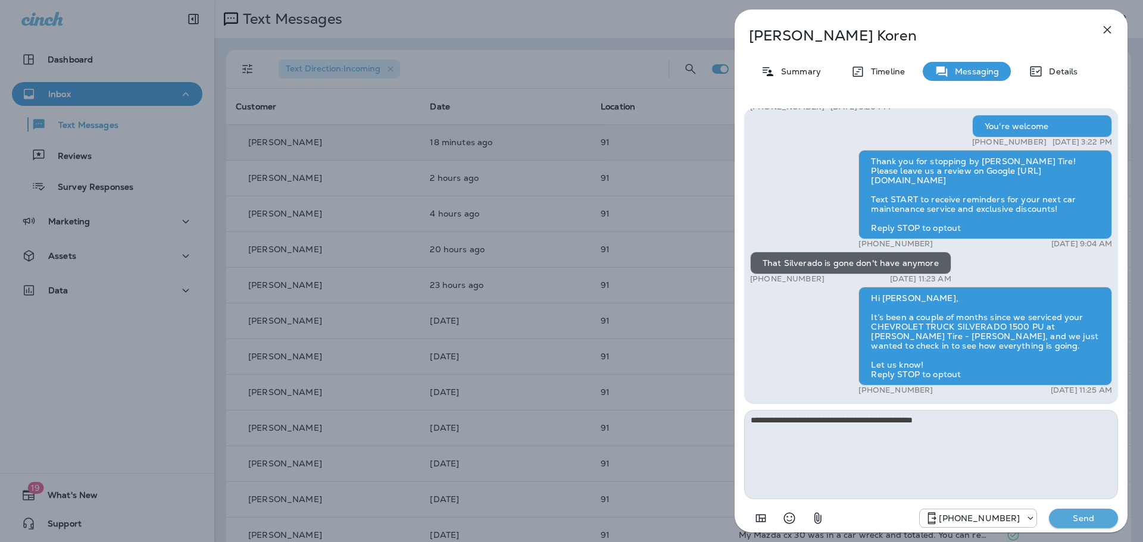 The height and width of the screenshot is (542, 1143). I want to click on p: Timeline, so click(885, 71).